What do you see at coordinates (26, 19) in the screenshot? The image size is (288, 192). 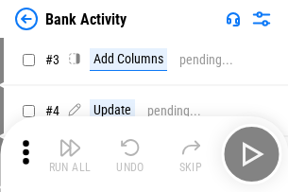 I see `img: Back` at bounding box center [26, 19].